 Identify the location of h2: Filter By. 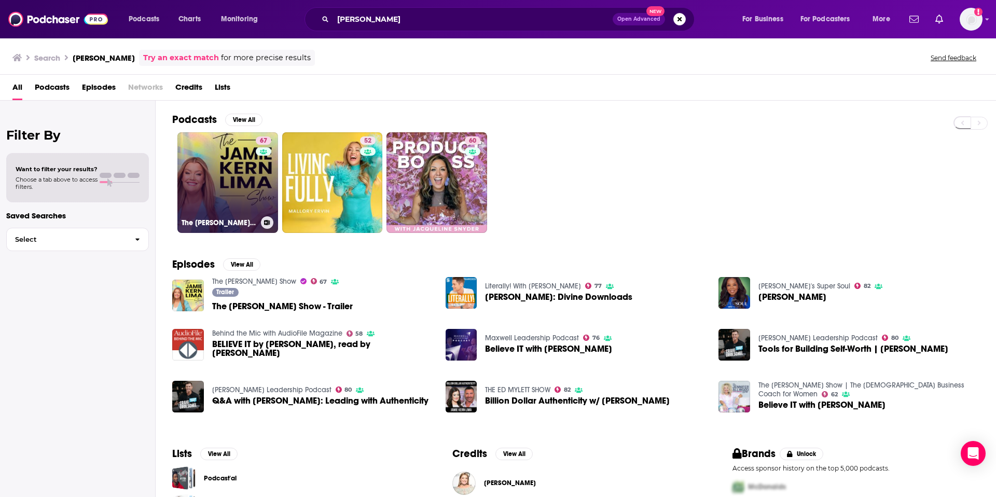
(77, 135).